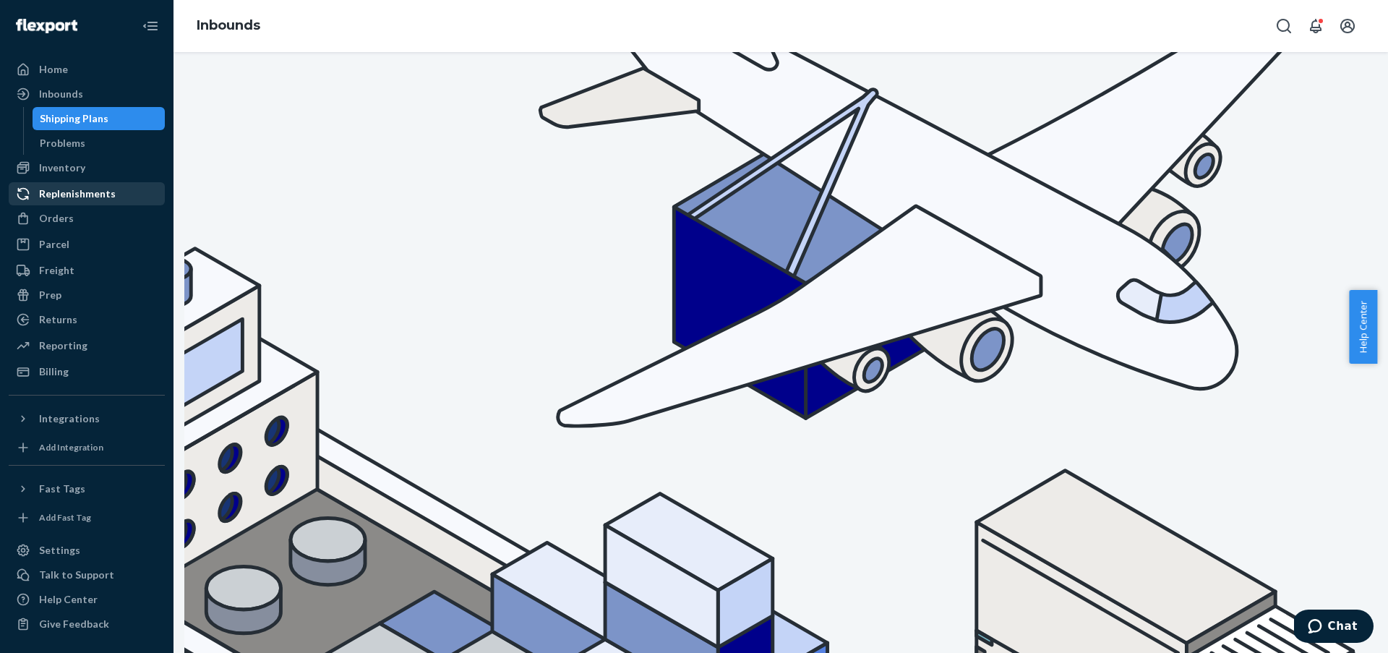  I want to click on div: Replenishments, so click(77, 194).